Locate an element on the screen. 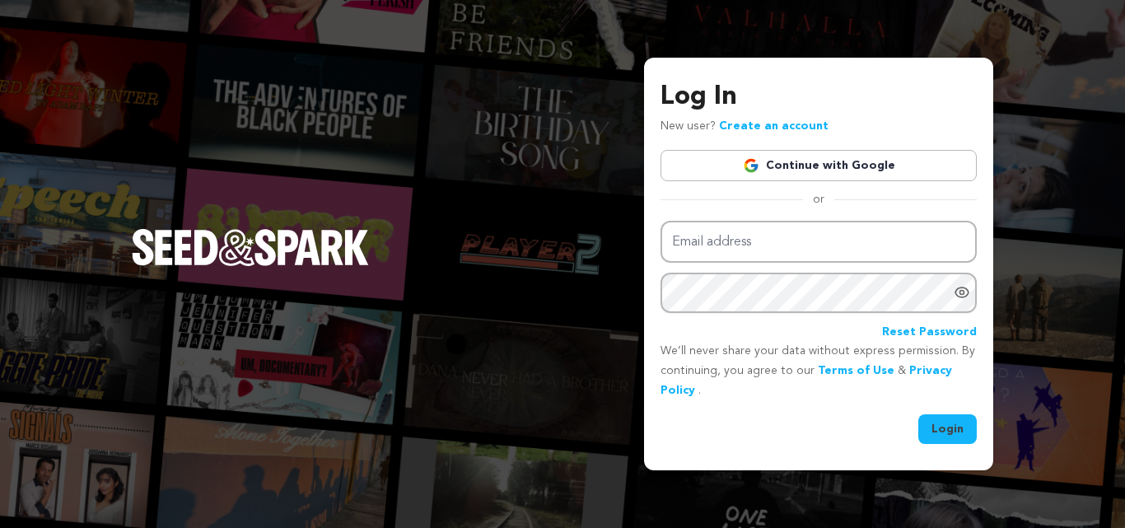 The height and width of the screenshot is (528, 1125). a: Create an account is located at coordinates (773, 126).